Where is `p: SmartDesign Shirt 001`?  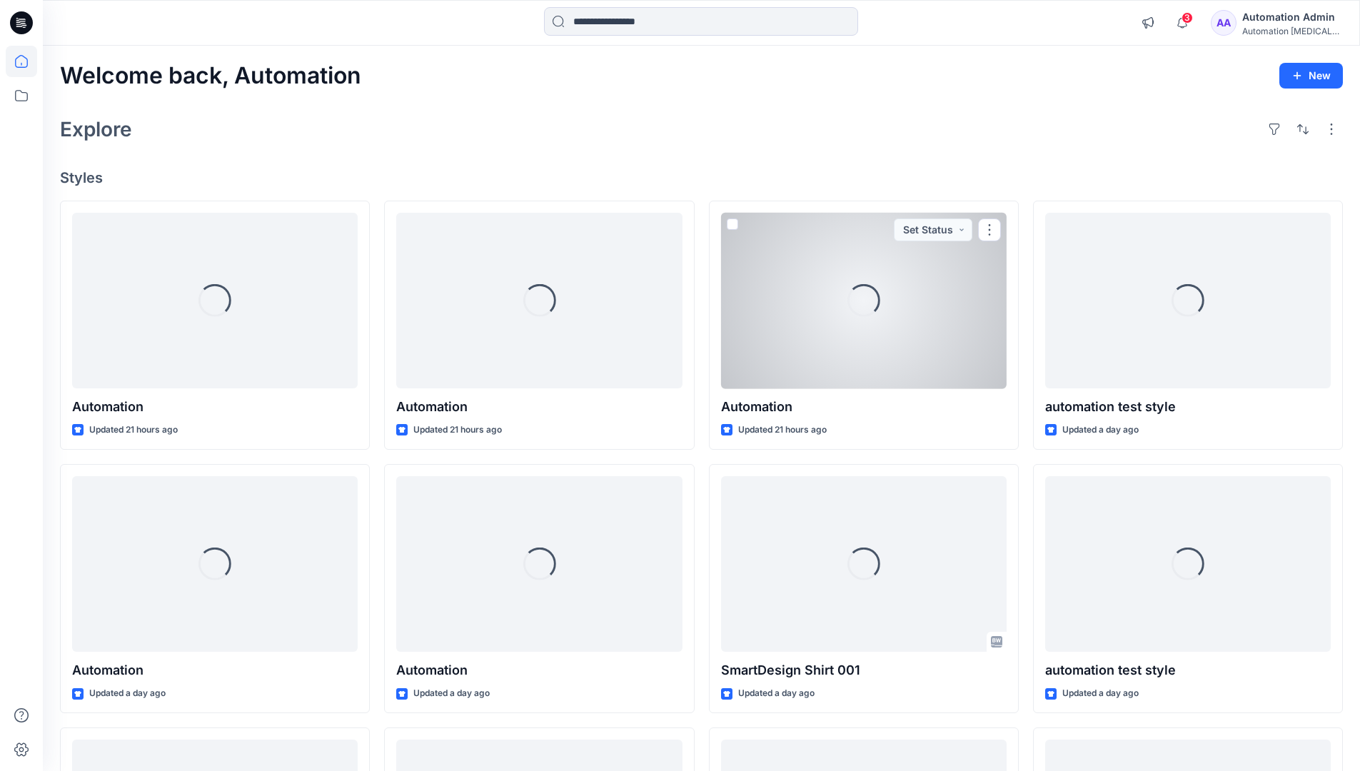 p: SmartDesign Shirt 001 is located at coordinates (864, 670).